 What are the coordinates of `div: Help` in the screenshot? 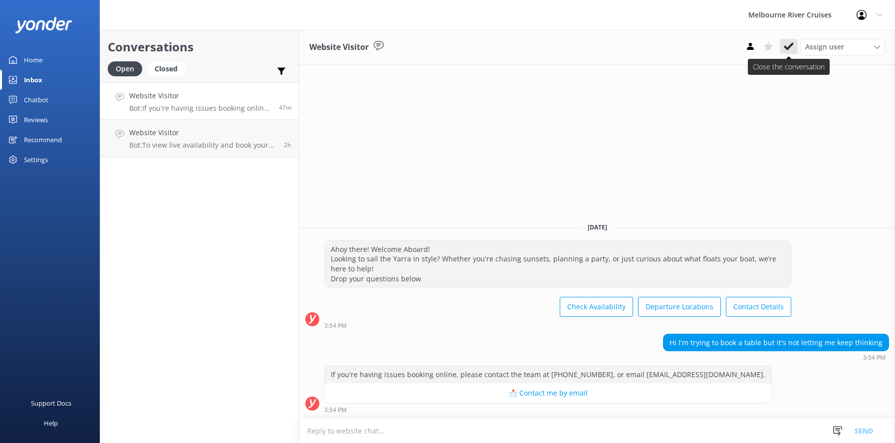 It's located at (51, 423).